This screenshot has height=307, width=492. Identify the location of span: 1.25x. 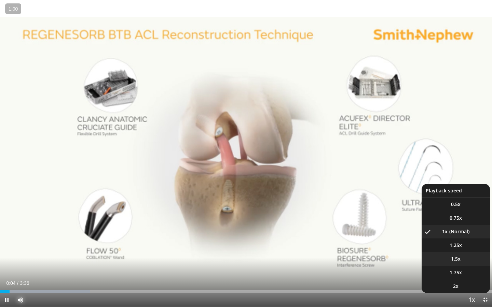
(455, 245).